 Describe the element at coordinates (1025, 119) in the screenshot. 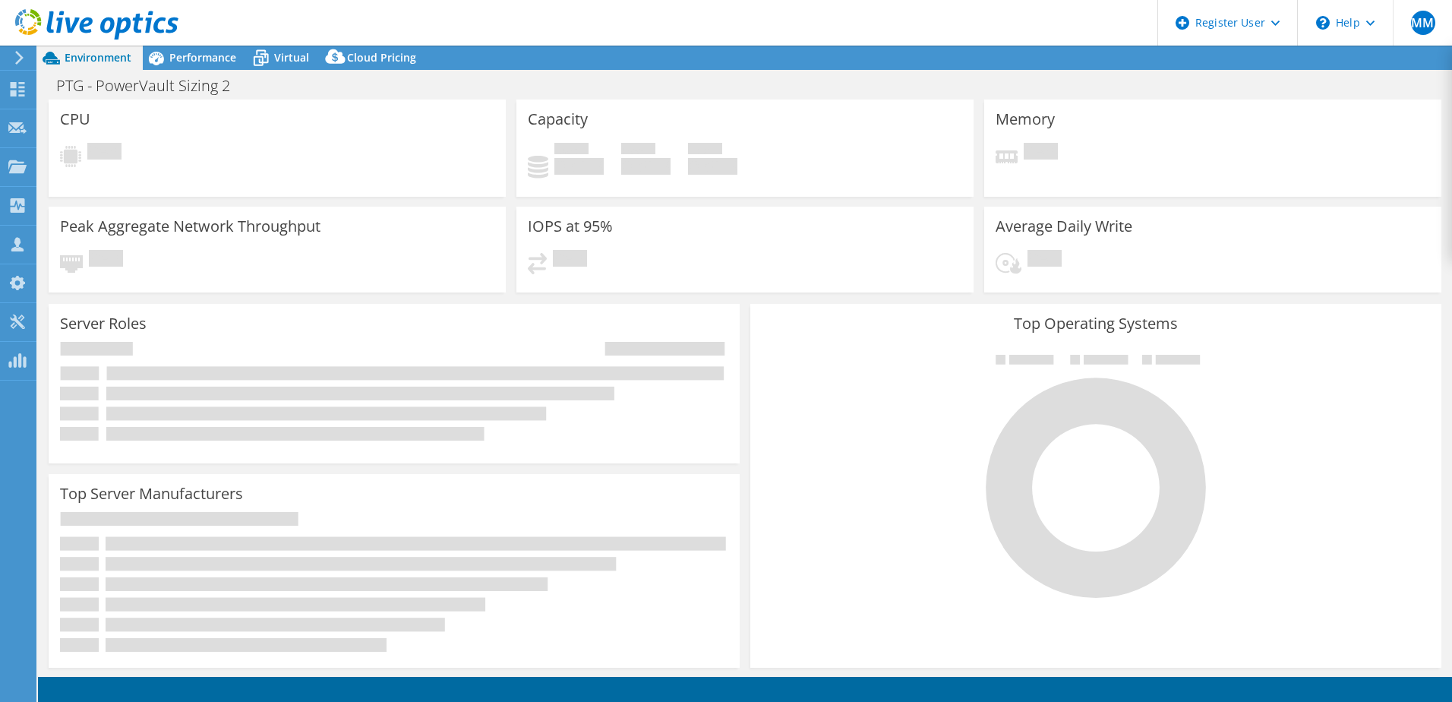

I see `h3: Memory` at that location.